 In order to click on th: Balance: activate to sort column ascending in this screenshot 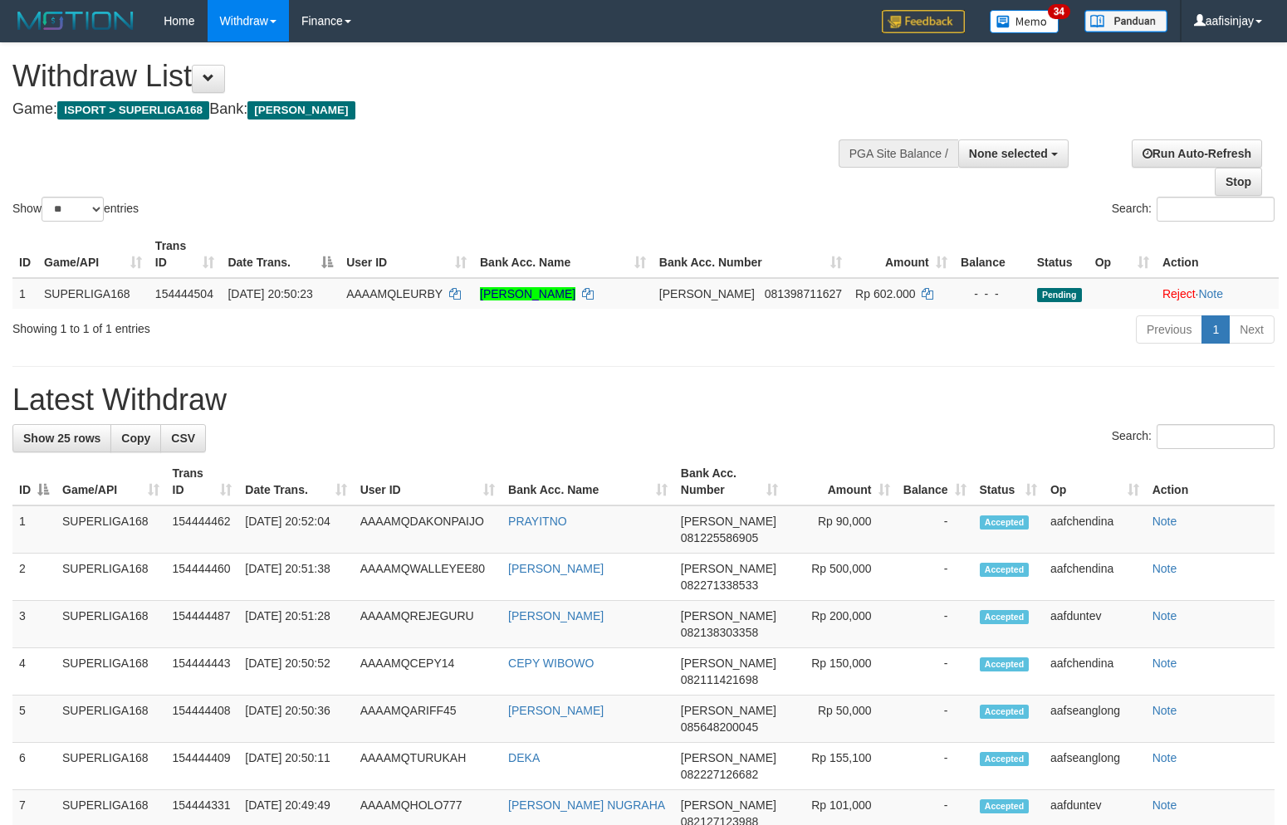, I will do `click(935, 481)`.